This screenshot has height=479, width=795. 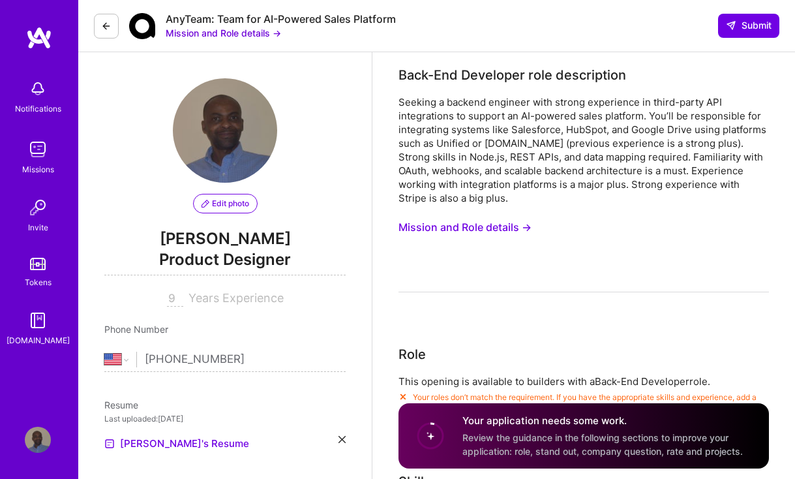 What do you see at coordinates (175, 299) in the screenshot?
I see `input: XX` at bounding box center [175, 299].